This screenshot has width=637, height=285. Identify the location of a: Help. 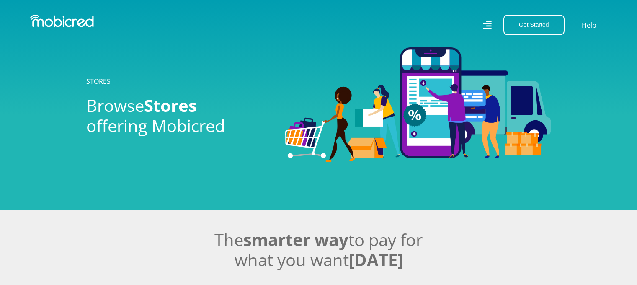
(589, 25).